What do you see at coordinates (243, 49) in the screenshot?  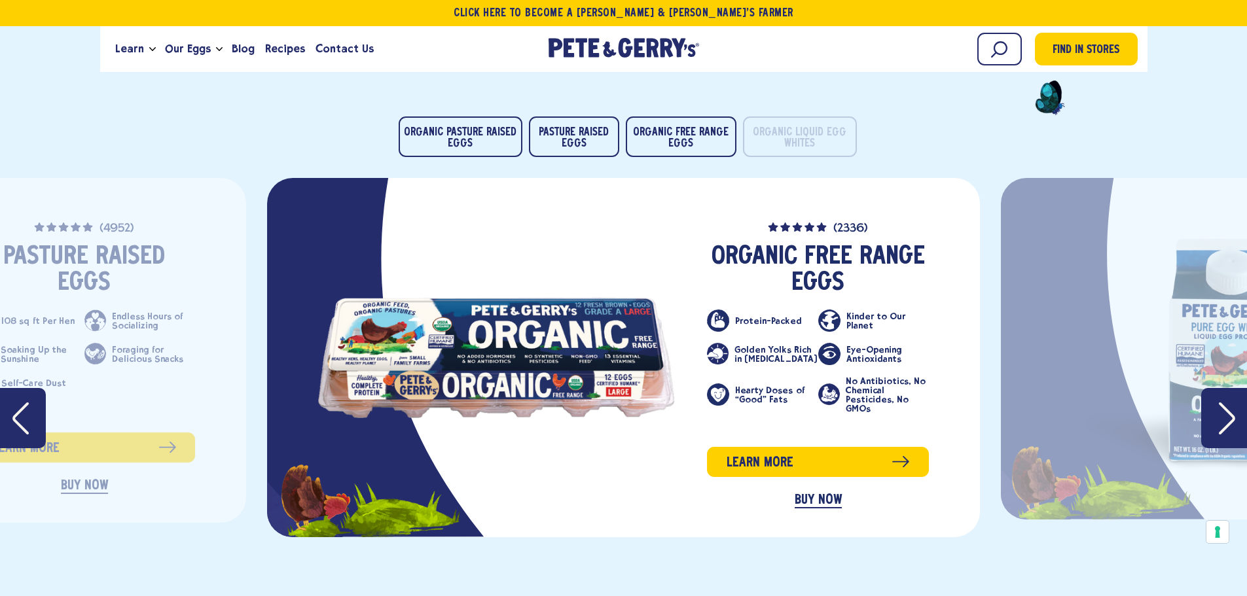 I see `a: Blog` at bounding box center [243, 49].